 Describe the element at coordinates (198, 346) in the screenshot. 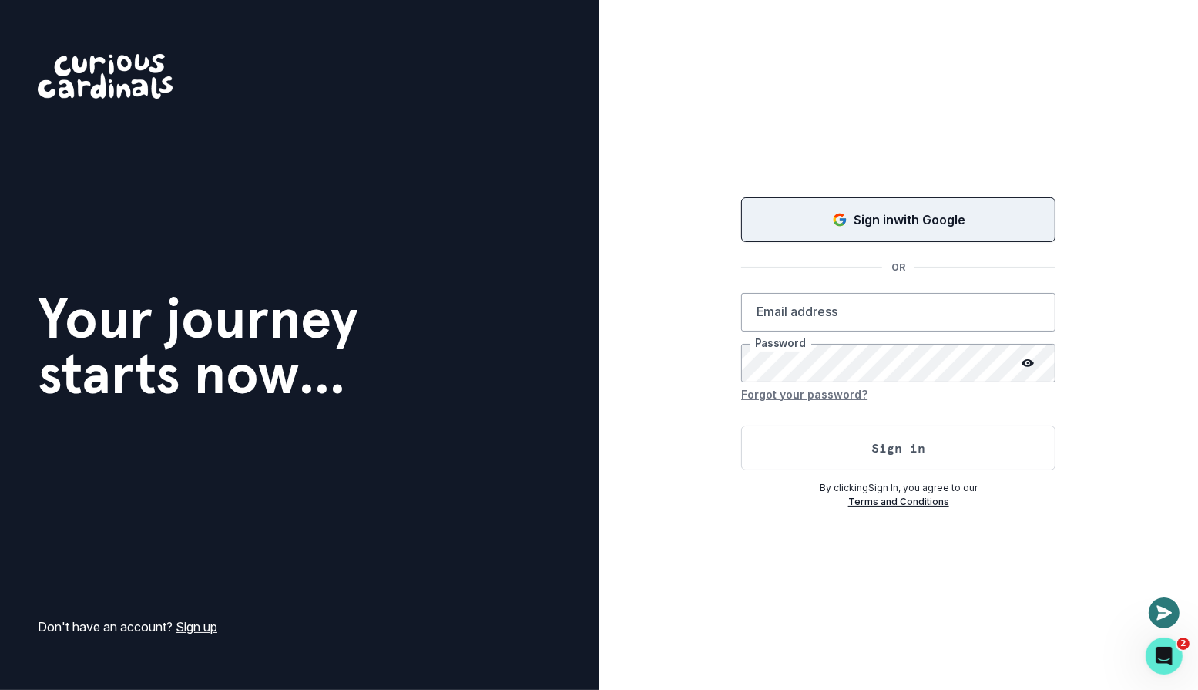

I see `h1: Your journey starts now...` at that location.